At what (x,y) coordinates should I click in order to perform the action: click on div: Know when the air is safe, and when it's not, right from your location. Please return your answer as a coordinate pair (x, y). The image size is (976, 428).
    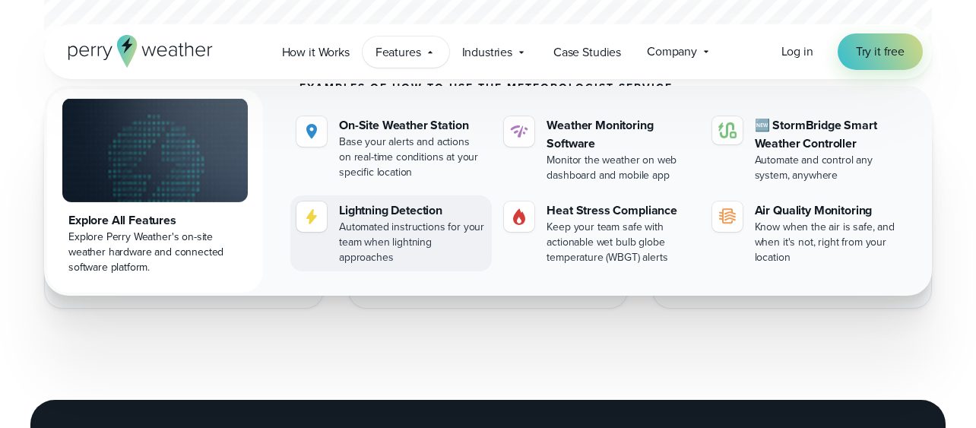
    Looking at the image, I should click on (828, 242).